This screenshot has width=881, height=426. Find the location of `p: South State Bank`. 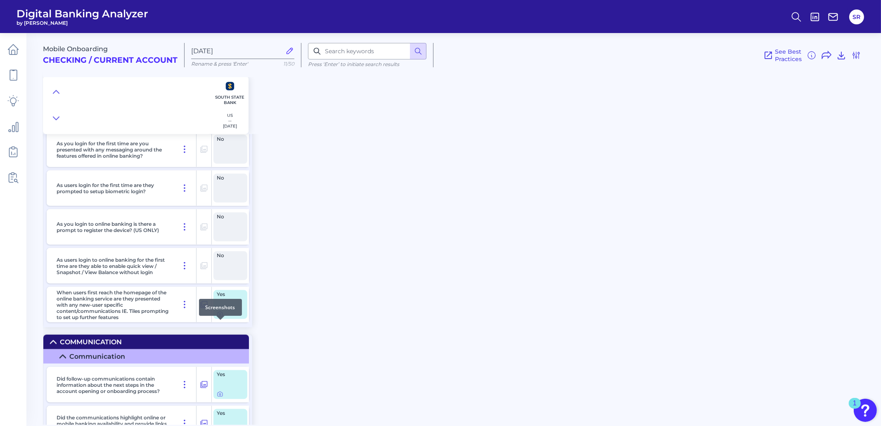

p: South State Bank is located at coordinates (230, 100).